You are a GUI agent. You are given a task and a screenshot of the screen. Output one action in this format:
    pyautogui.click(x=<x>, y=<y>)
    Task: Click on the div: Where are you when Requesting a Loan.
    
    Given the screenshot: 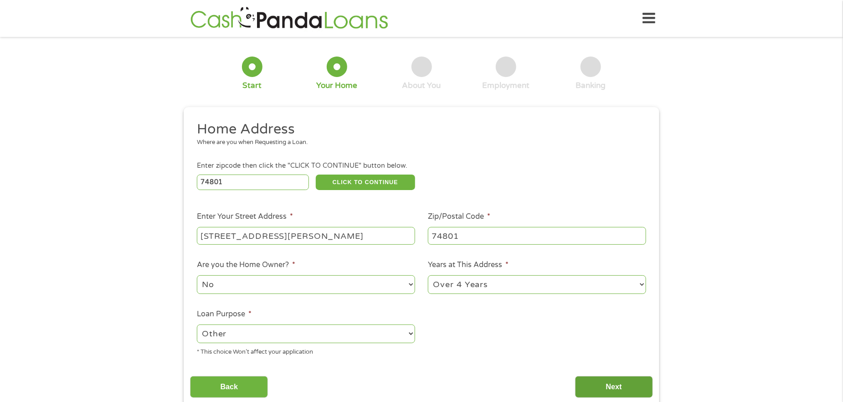 What is the action you would take?
    pyautogui.click(x=418, y=143)
    